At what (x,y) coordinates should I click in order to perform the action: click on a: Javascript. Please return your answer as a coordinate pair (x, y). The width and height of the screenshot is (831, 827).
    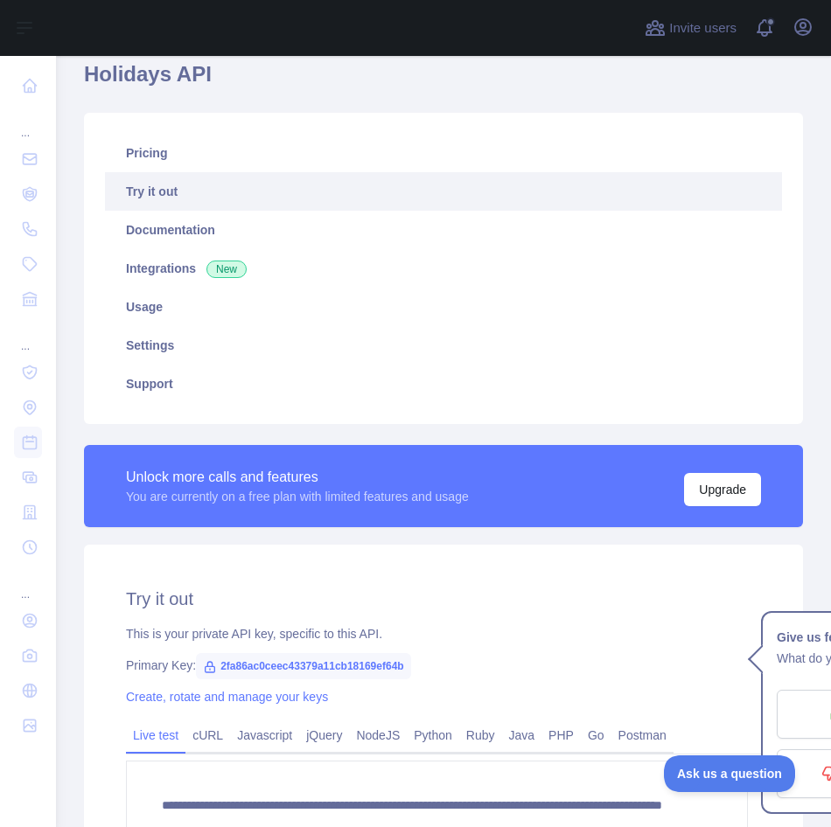
    Looking at the image, I should click on (264, 736).